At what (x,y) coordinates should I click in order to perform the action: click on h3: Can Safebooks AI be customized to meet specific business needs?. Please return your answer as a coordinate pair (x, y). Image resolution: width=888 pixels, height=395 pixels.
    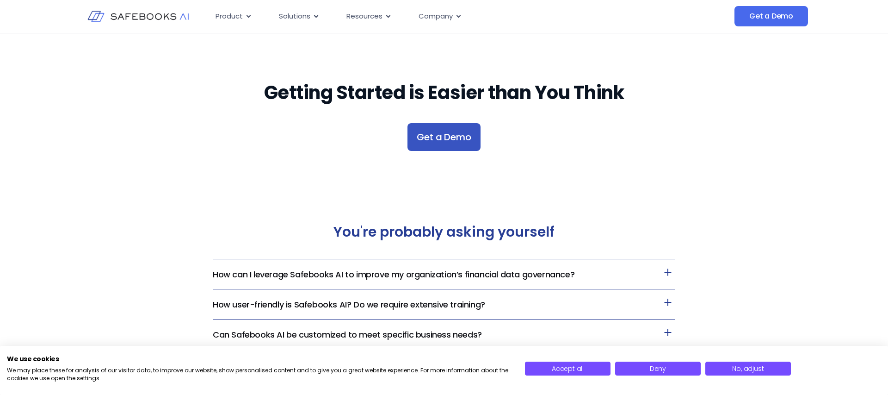
    Looking at the image, I should click on (444, 334).